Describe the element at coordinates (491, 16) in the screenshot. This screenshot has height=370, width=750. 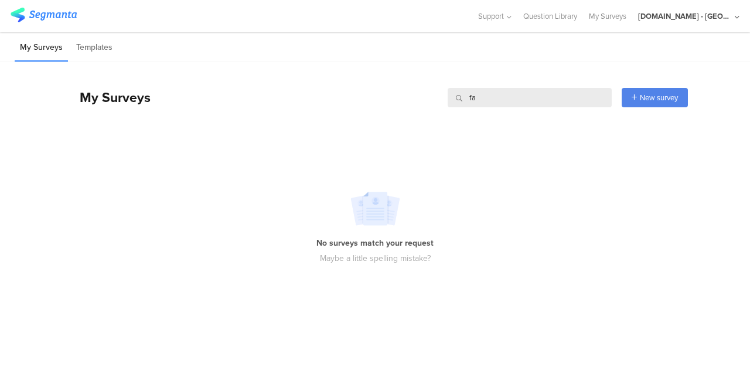
I see `span: Support` at that location.